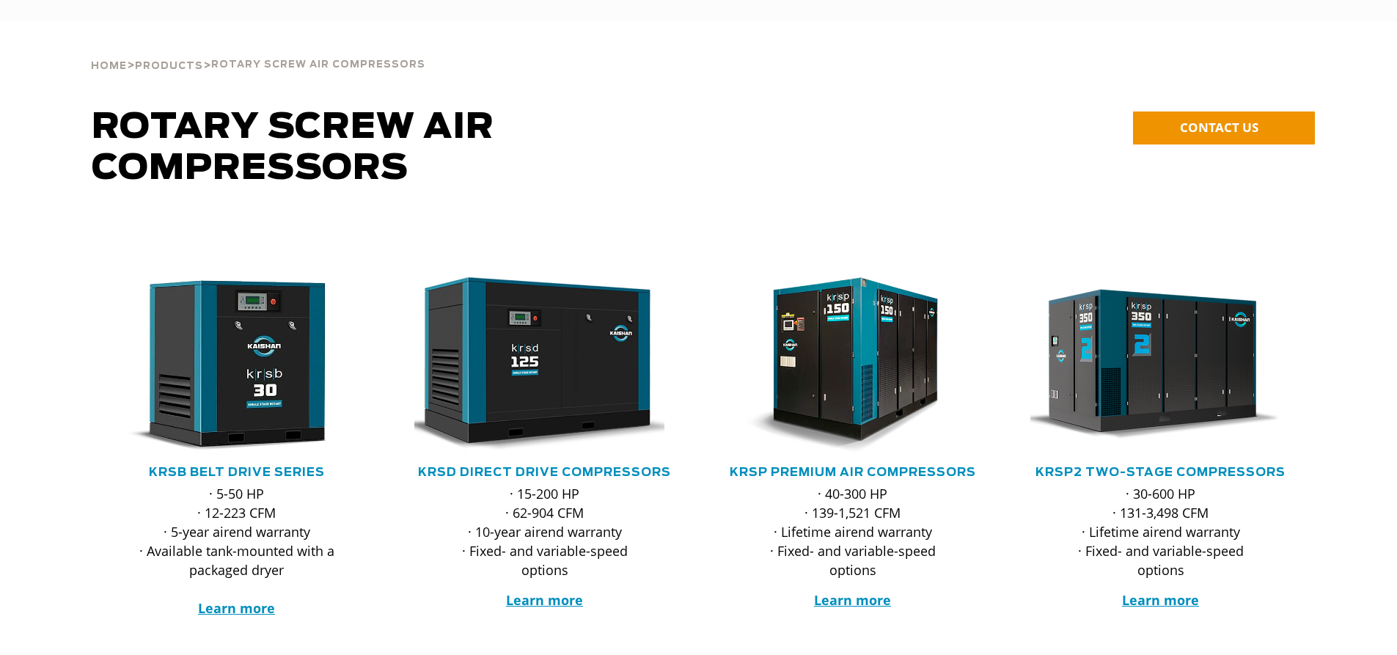 The image size is (1397, 655). I want to click on img: krsd125, so click(534, 365).